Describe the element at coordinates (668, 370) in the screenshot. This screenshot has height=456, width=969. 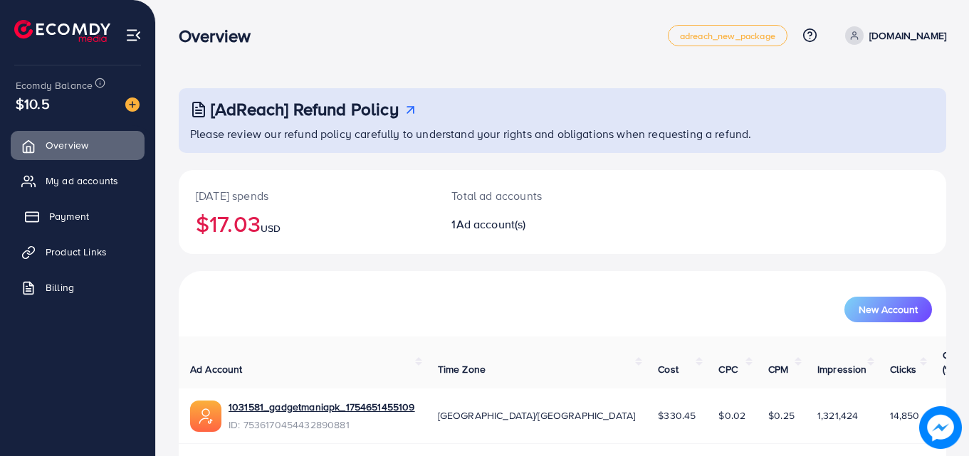
I see `span: Cost` at that location.